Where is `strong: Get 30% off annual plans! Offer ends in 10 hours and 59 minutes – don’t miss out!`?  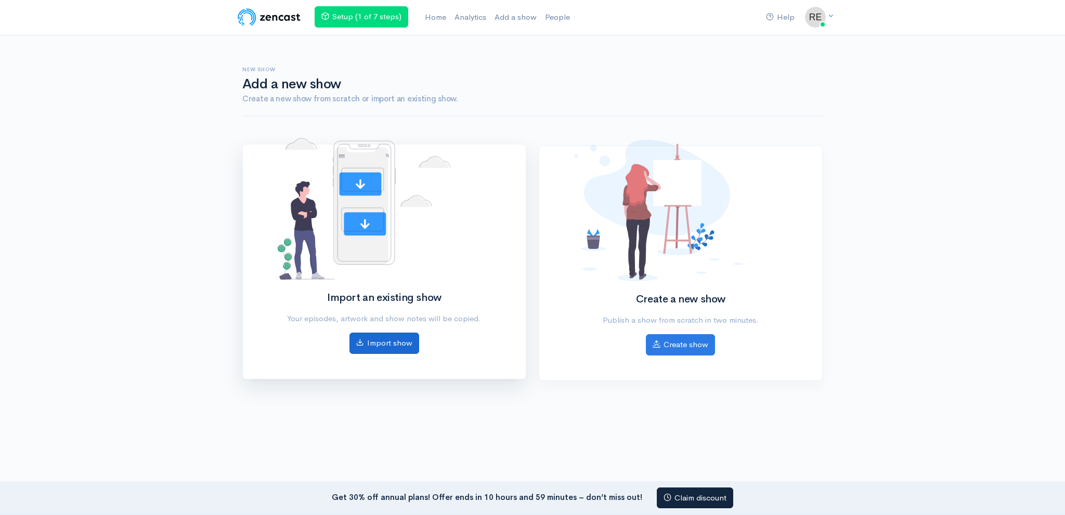 strong: Get 30% off annual plans! Offer ends in 10 hours and 59 minutes – don’t miss out! is located at coordinates (487, 497).